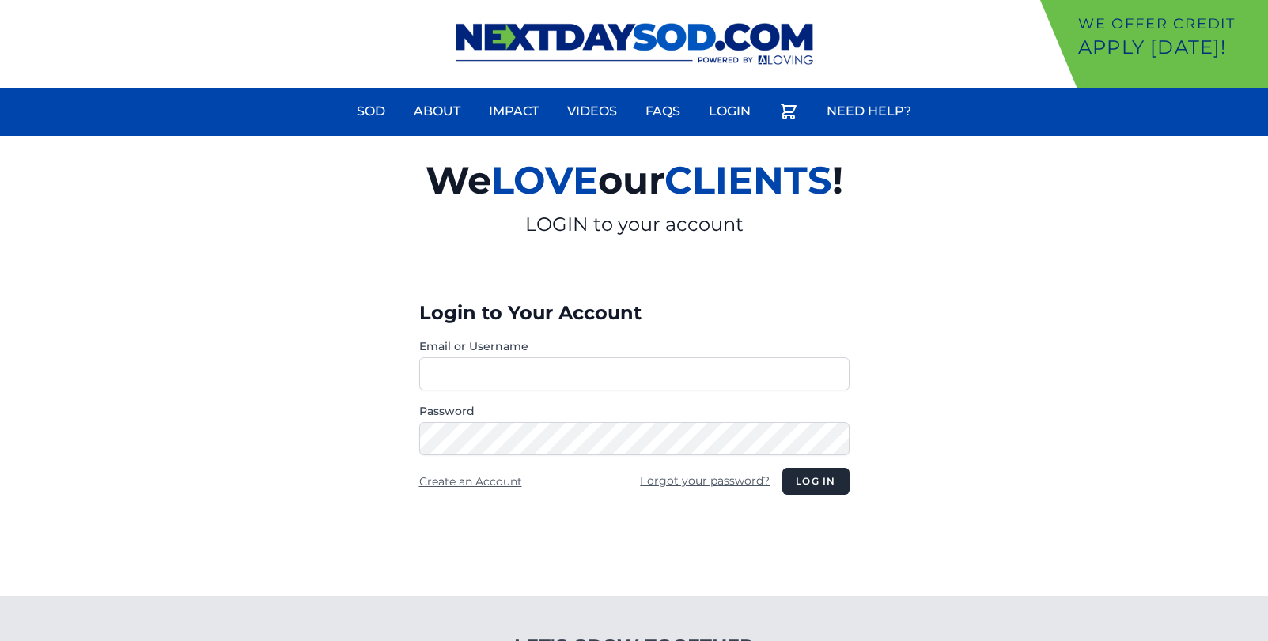 The image size is (1268, 641). What do you see at coordinates (592, 112) in the screenshot?
I see `a: Videos` at bounding box center [592, 112].